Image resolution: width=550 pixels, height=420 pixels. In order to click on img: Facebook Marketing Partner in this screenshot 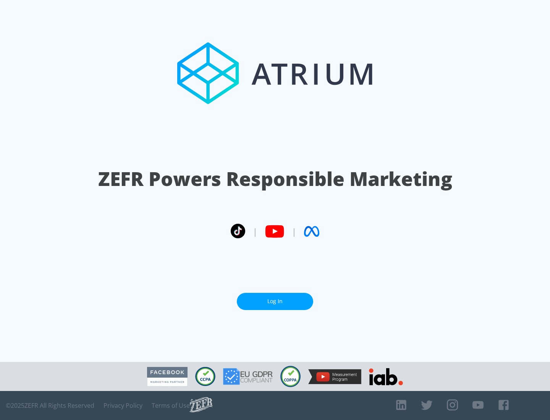, I will do `click(167, 376)`.